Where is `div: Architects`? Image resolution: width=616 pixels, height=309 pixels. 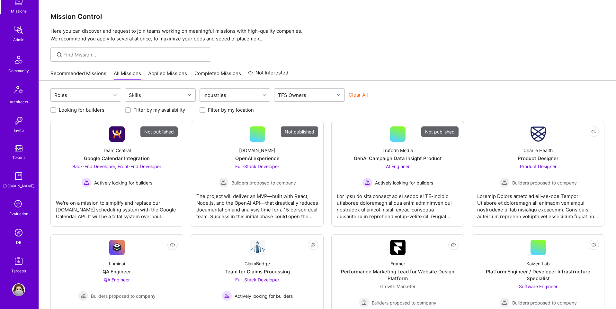 div: Architects is located at coordinates (19, 102).